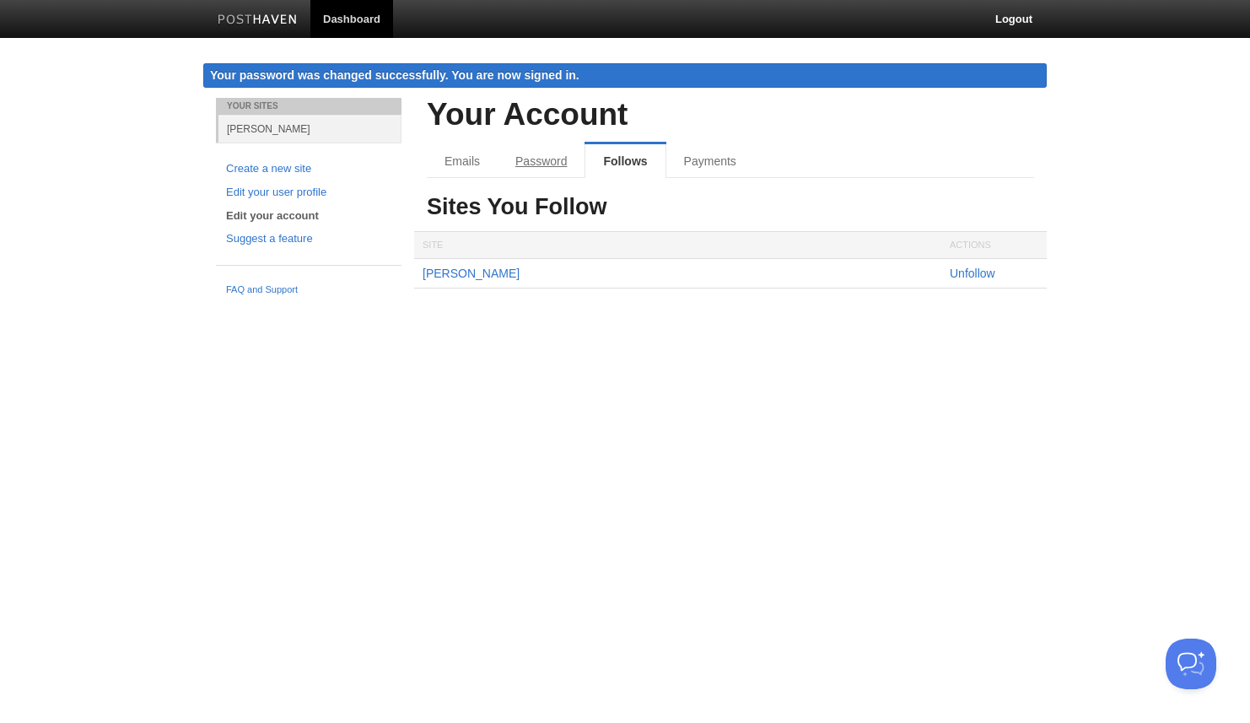 The image size is (1250, 723). I want to click on a: Suggest a feature, so click(309, 239).